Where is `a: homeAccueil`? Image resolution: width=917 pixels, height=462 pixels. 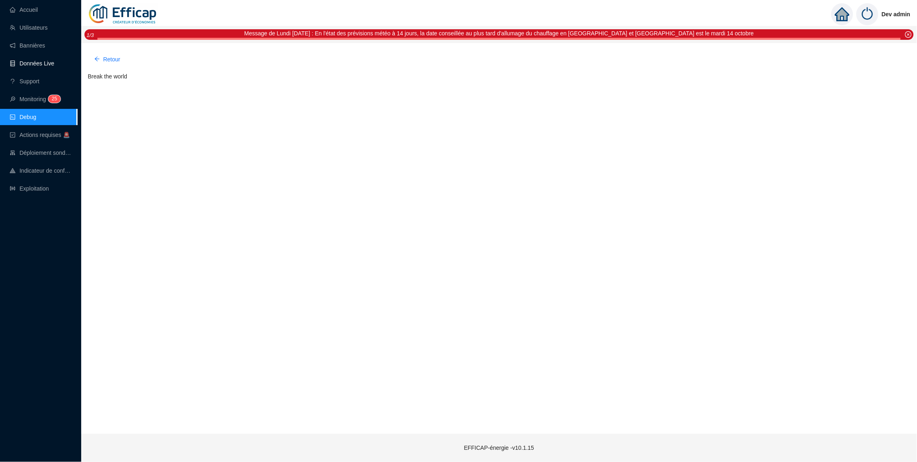
a: homeAccueil is located at coordinates (24, 10).